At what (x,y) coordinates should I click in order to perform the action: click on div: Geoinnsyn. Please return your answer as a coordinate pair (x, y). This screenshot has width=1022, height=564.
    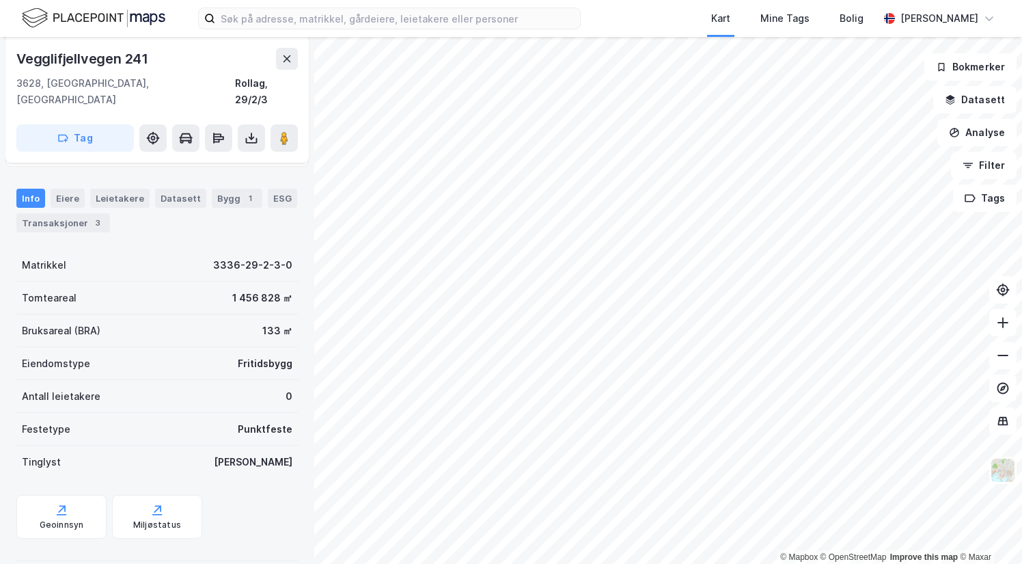
    Looking at the image, I should click on (61, 525).